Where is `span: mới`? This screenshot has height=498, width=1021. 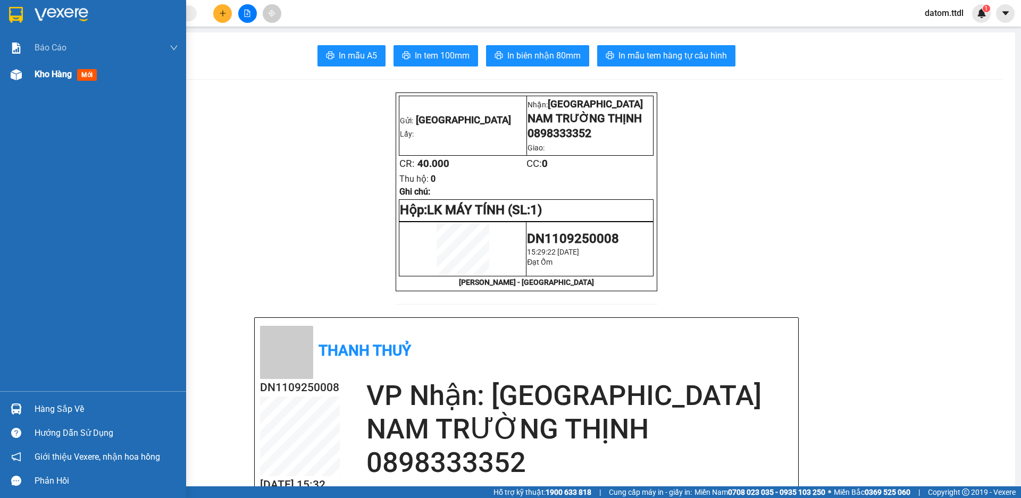
span: mới is located at coordinates (87, 75).